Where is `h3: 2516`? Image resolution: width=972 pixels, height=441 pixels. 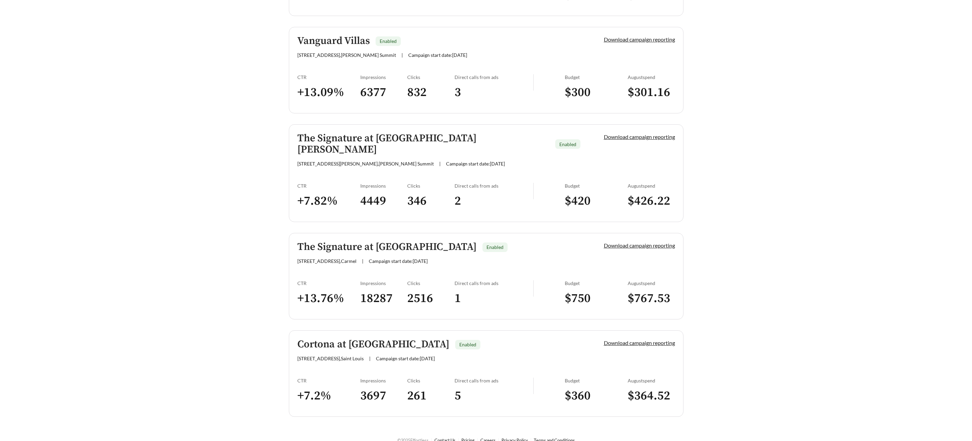 h3: 2516 is located at coordinates (431, 298).